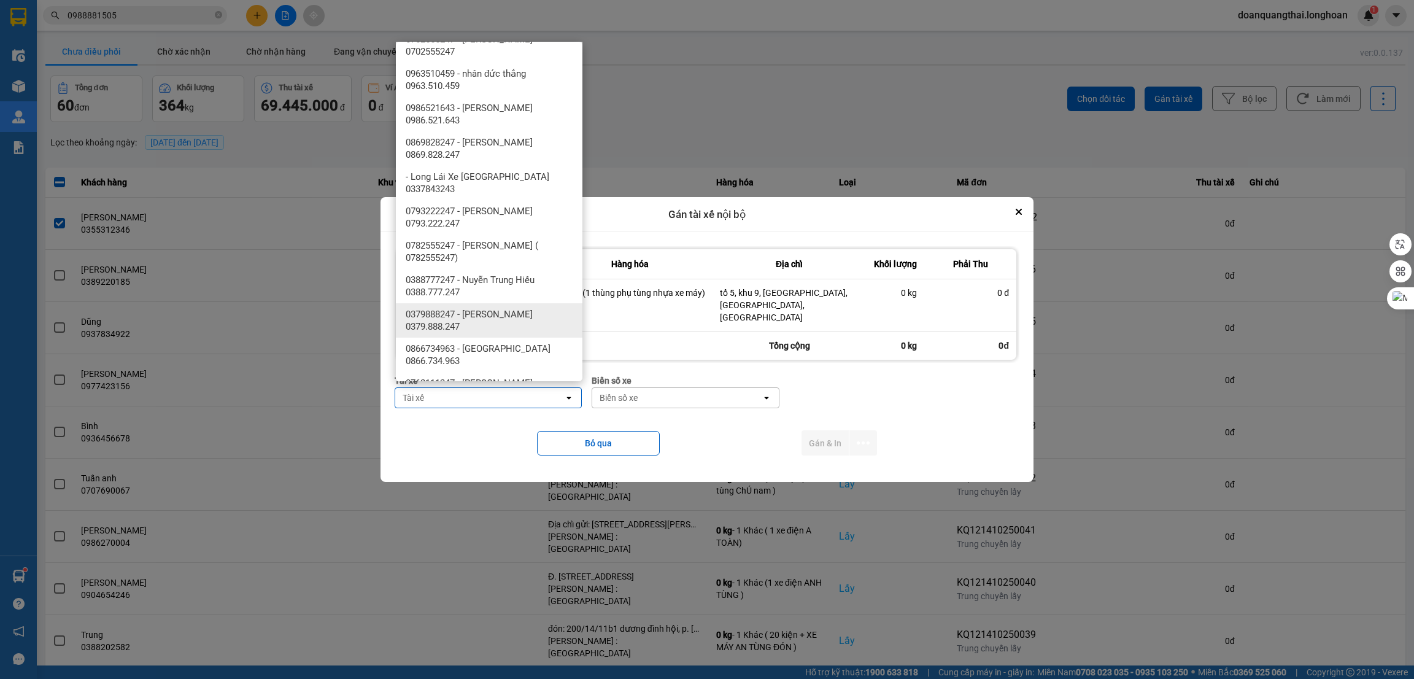 The width and height of the screenshot is (1414, 679). Describe the element at coordinates (971, 346) in the screenshot. I see `div: 0đ` at that location.